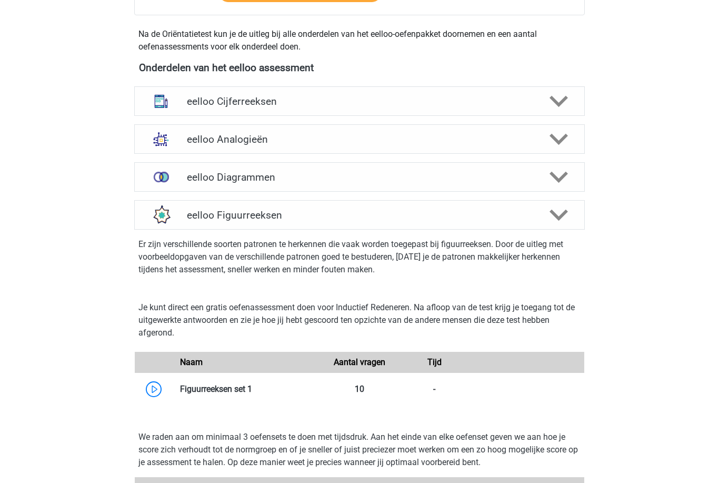 The width and height of the screenshot is (719, 483). I want to click on h4: eelloo Figuurreeksen, so click(359, 215).